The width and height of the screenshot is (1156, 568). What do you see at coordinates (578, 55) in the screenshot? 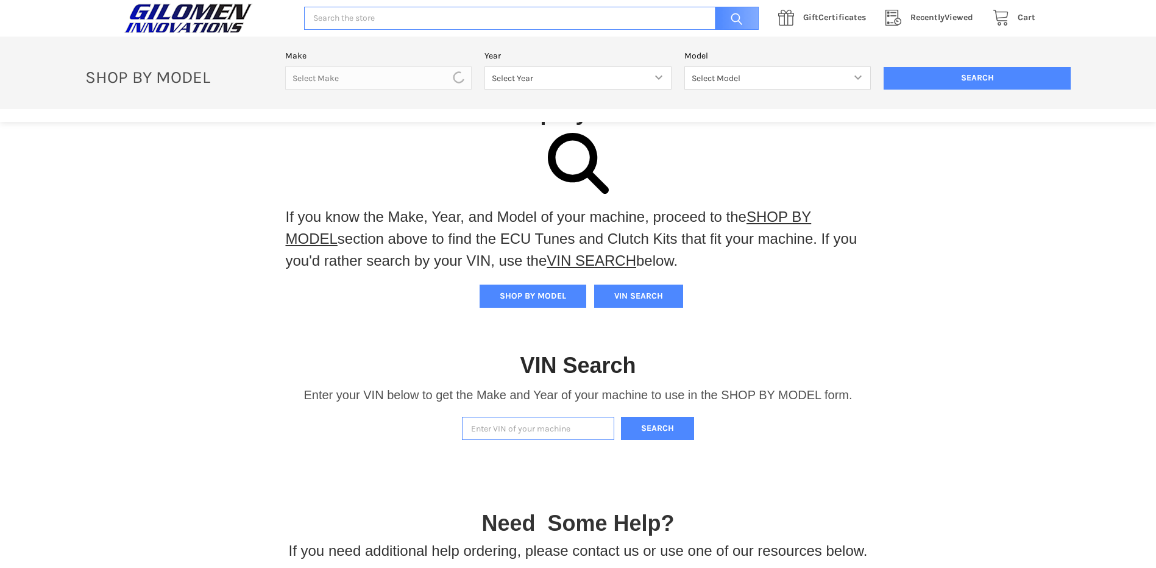
I see `label: Year` at bounding box center [578, 55].